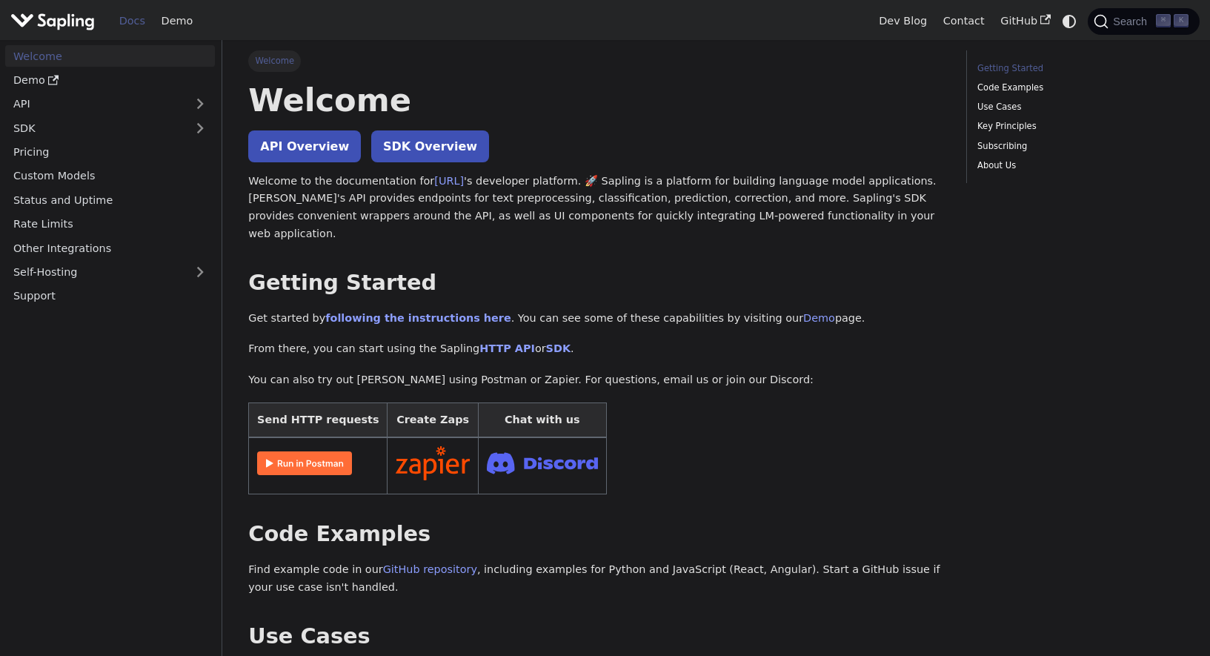  Describe the element at coordinates (1181, 21) in the screenshot. I see `kbd: K` at that location.